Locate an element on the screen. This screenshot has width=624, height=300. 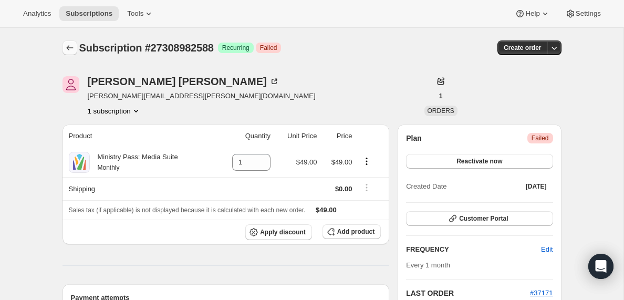
span: Sales tax (if applicable) is not displayed because it is calculated with each new order. is located at coordinates (187, 210).